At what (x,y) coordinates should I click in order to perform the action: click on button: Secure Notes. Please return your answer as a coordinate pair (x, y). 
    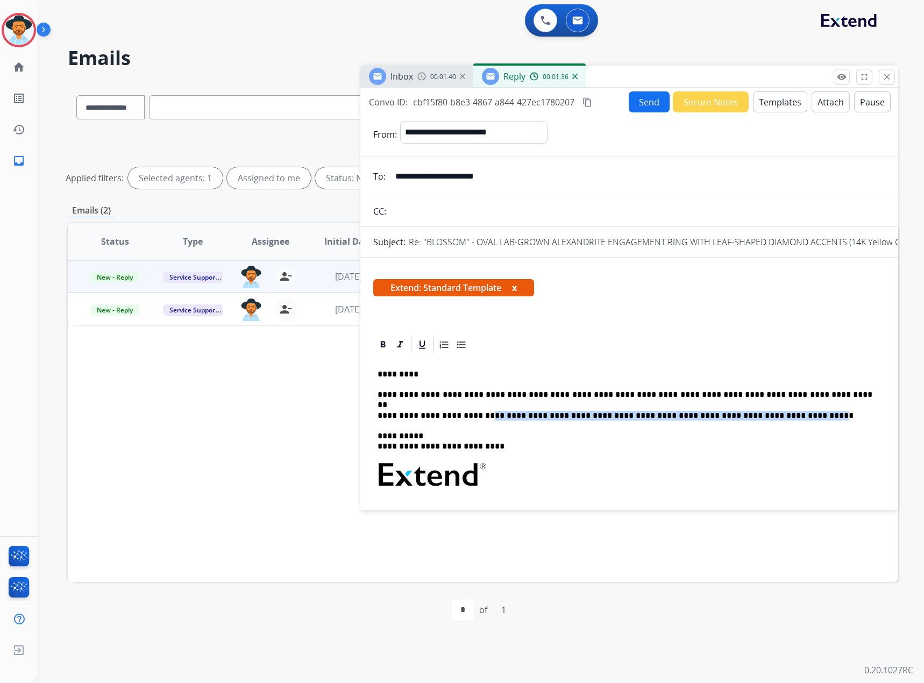
    Looking at the image, I should click on (711, 102).